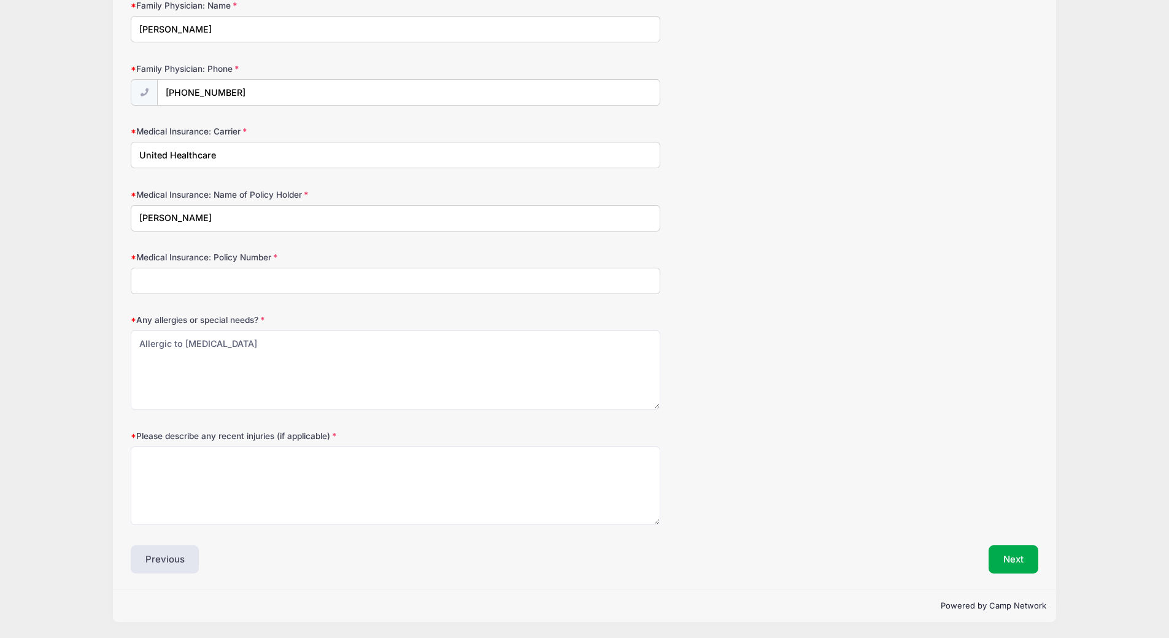 This screenshot has height=638, width=1169. What do you see at coordinates (282, 69) in the screenshot?
I see `label: Family Physician: Phone` at bounding box center [282, 69].